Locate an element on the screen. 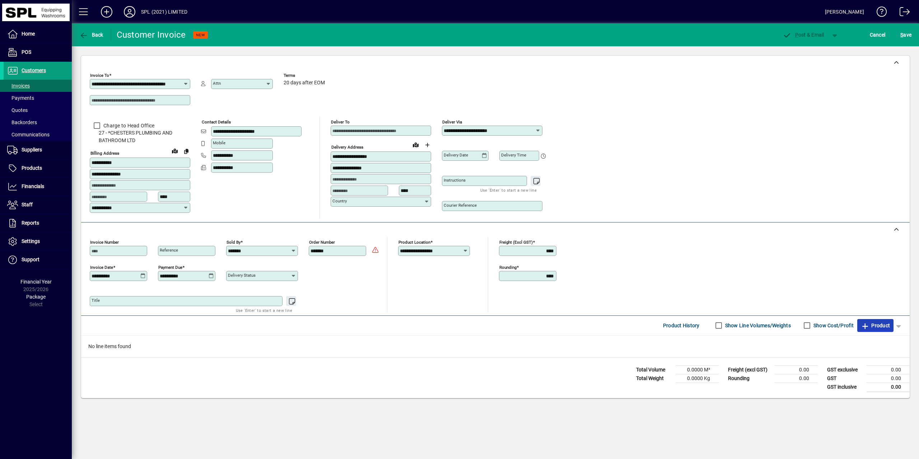 Image resolution: width=919 pixels, height=459 pixels. span: Staff is located at coordinates (27, 205).